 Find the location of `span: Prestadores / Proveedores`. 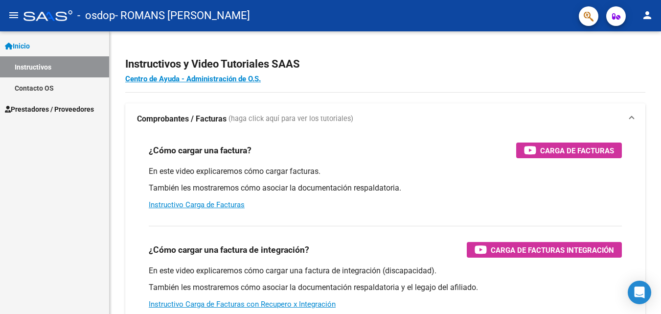

span: Prestadores / Proveedores is located at coordinates (49, 109).